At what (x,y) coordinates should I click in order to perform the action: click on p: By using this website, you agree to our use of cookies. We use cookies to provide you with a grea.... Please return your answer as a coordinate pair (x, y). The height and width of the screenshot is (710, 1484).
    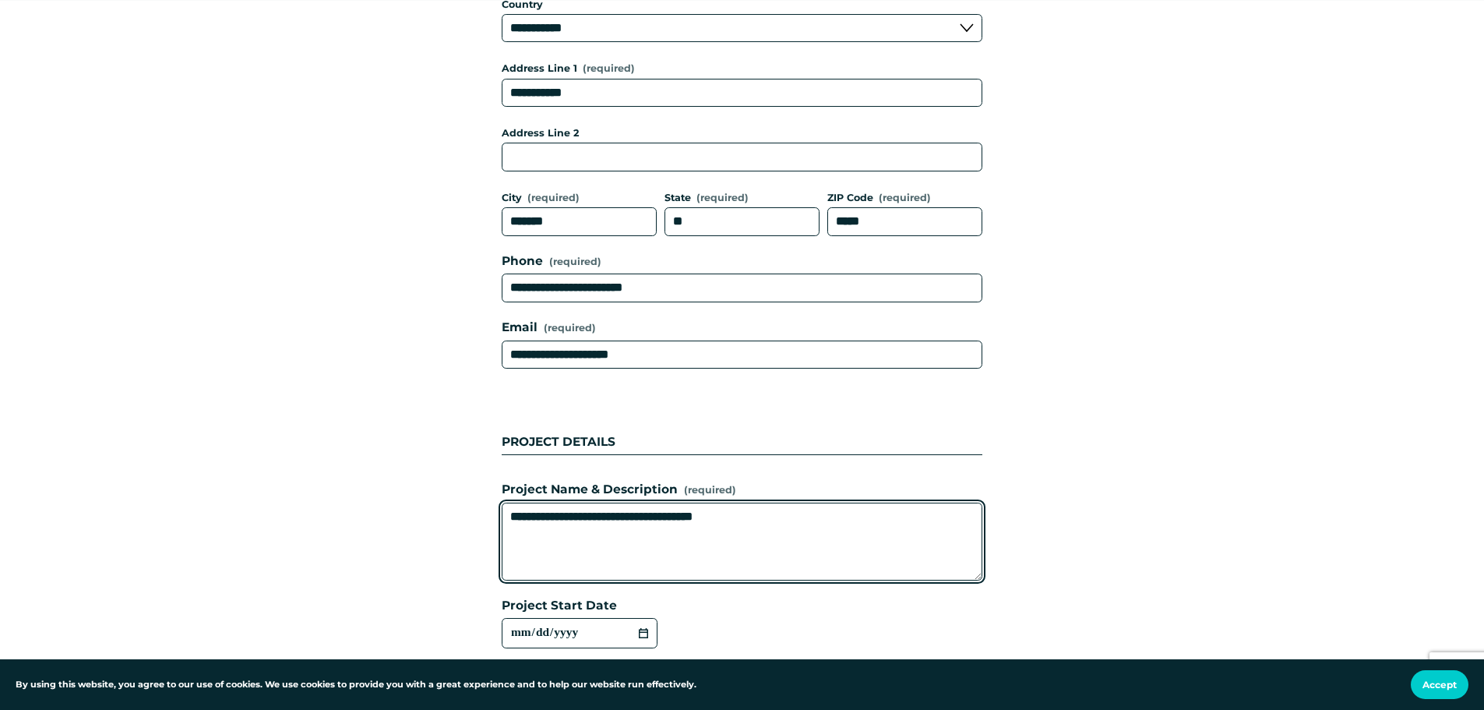
    Looking at the image, I should click on (356, 685).